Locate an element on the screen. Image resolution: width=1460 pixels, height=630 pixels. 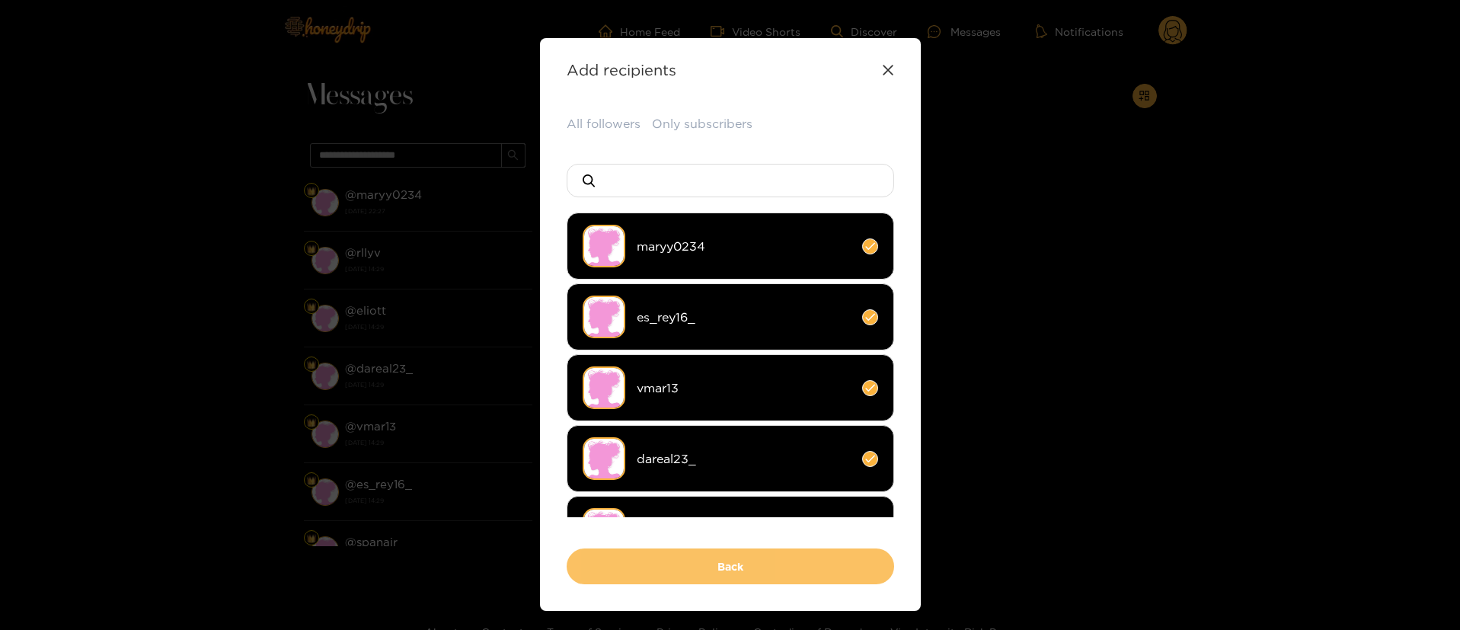
span: es_rey16_ is located at coordinates (743, 317).